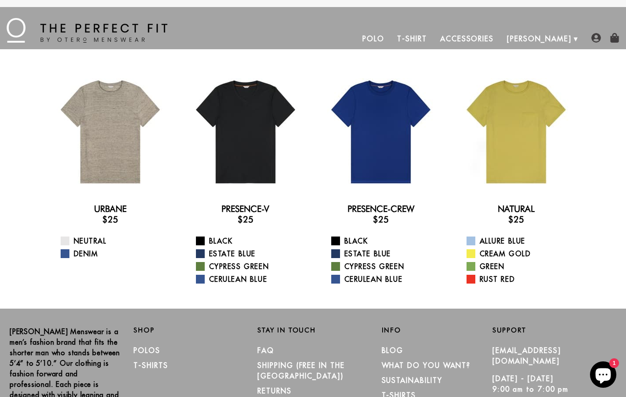 This screenshot has width=626, height=397. Describe the element at coordinates (274, 391) in the screenshot. I see `a: RETURNS` at that location.